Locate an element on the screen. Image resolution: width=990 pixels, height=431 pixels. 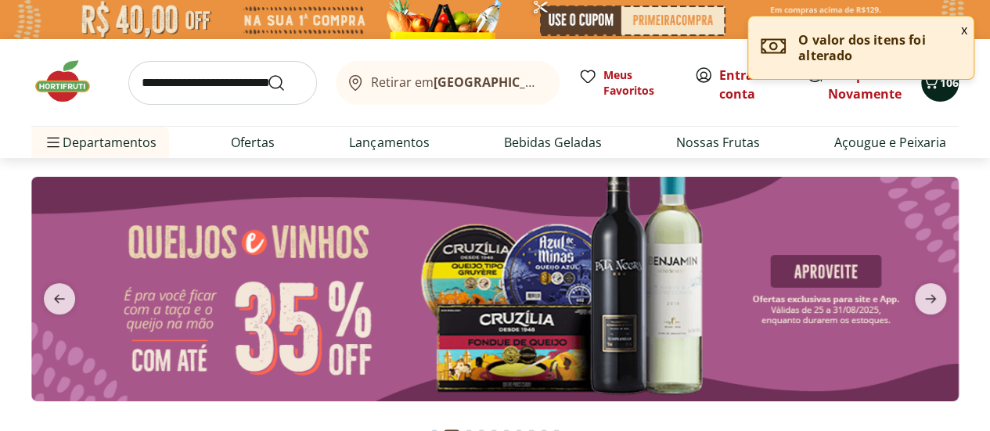
img: queijos e vinhos is located at coordinates (494, 289).